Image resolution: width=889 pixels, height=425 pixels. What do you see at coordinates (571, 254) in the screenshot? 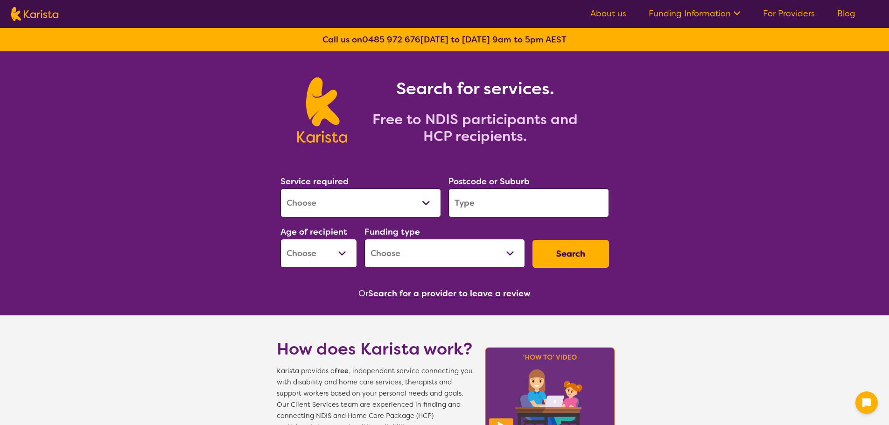
I see `button: Search` at bounding box center [571, 254].